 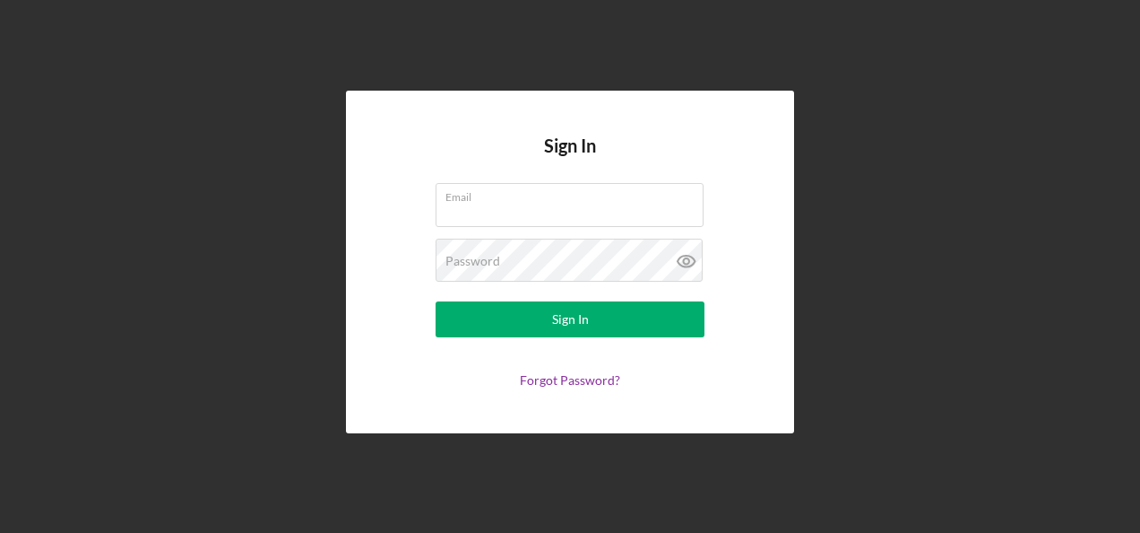 What do you see at coordinates (570, 319) in the screenshot?
I see `button: Sign In` at bounding box center [570, 319].